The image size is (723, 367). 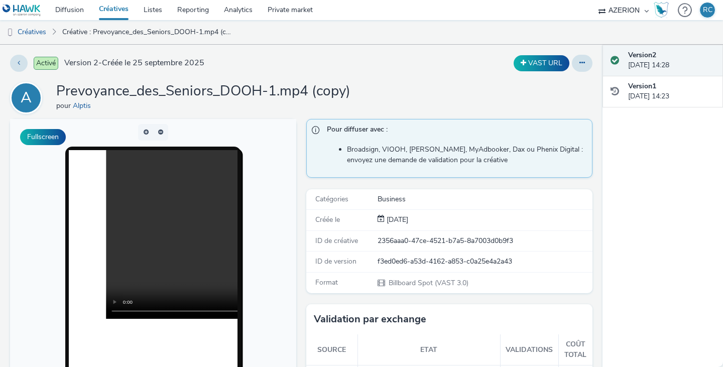 I want to click on span: Créée le, so click(x=327, y=220).